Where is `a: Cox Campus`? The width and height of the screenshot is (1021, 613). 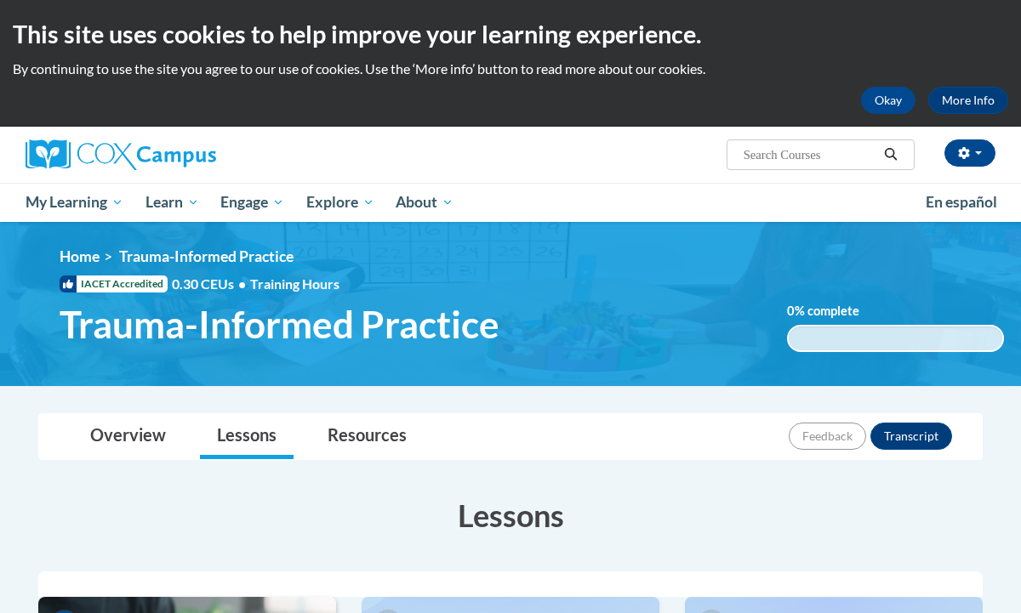 a: Cox Campus is located at coordinates (179, 155).